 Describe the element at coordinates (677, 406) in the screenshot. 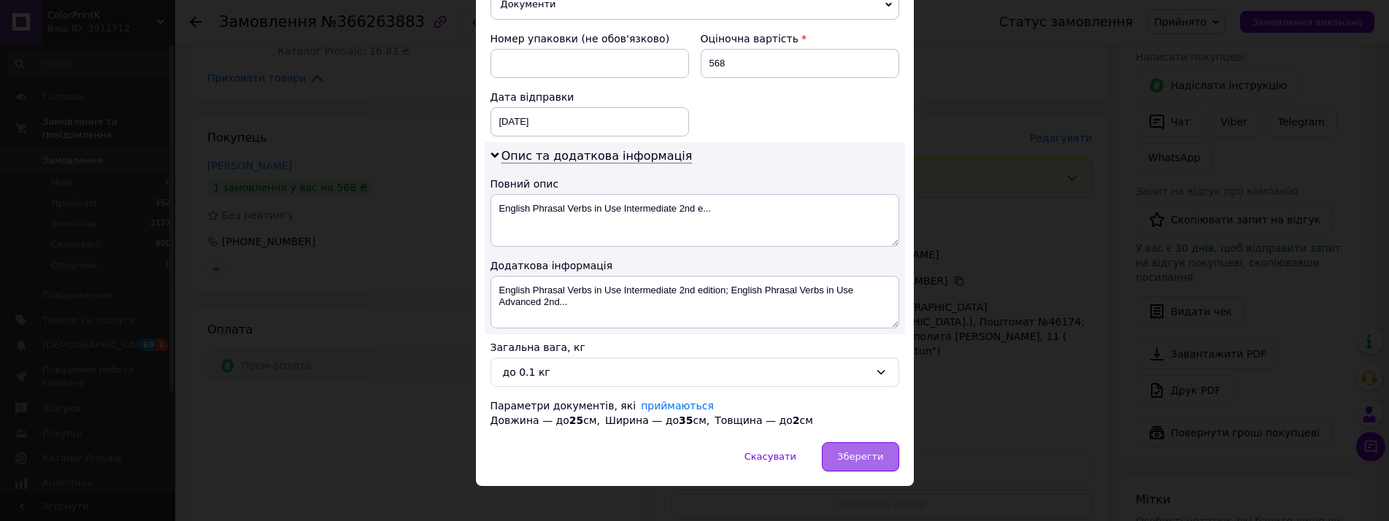

I see `a: приймаються` at that location.